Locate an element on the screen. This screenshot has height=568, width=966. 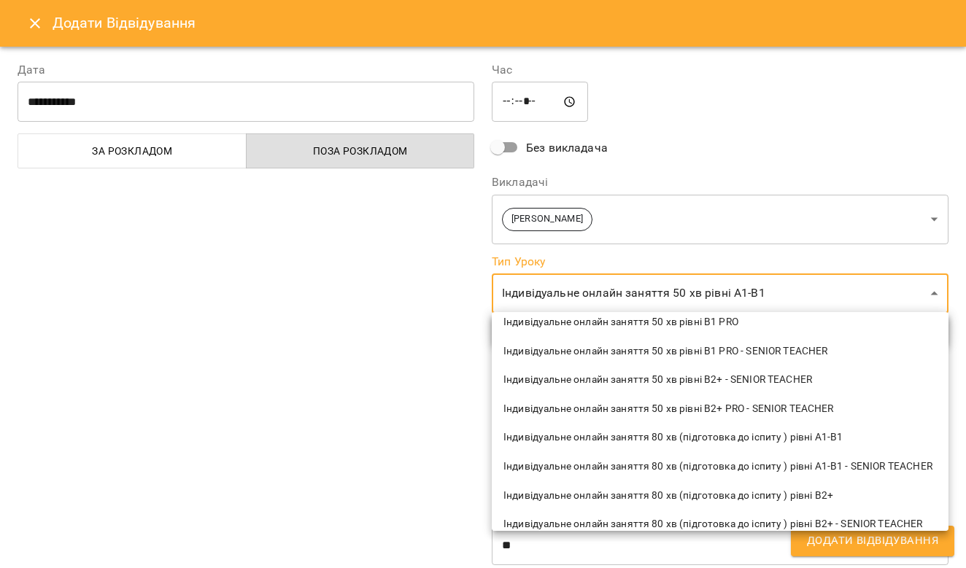
span: Індивідуальне онлайн заняття 80 хв (підготовка до іспиту ) рівні А1-В1 is located at coordinates (720, 438).